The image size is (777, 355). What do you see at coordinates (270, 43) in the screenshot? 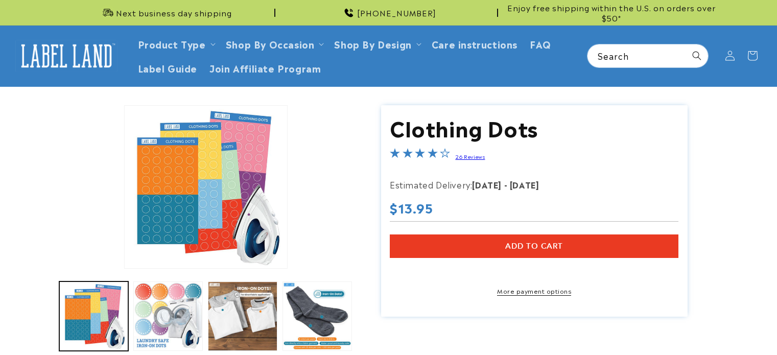
I see `span: Shop By Occasion` at bounding box center [270, 43].